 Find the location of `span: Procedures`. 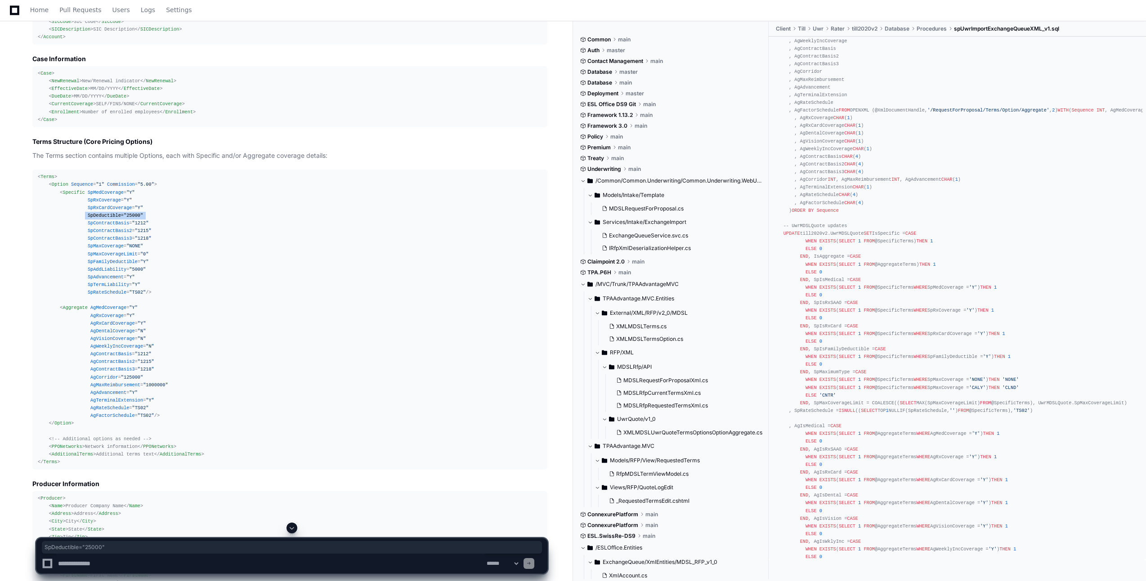

span: Procedures is located at coordinates (932, 29).